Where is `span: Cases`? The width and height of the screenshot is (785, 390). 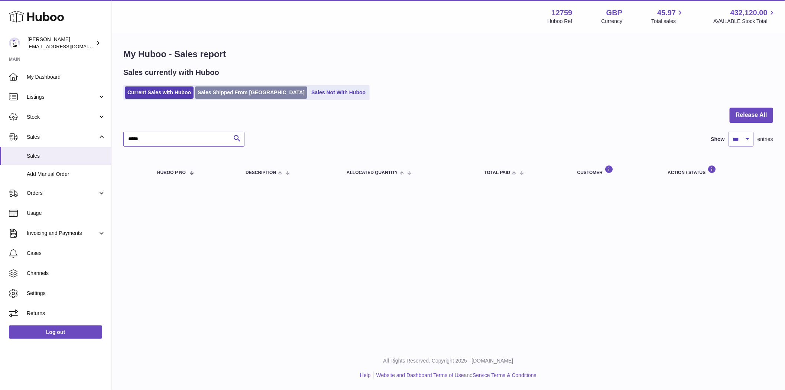 span: Cases is located at coordinates (66, 253).